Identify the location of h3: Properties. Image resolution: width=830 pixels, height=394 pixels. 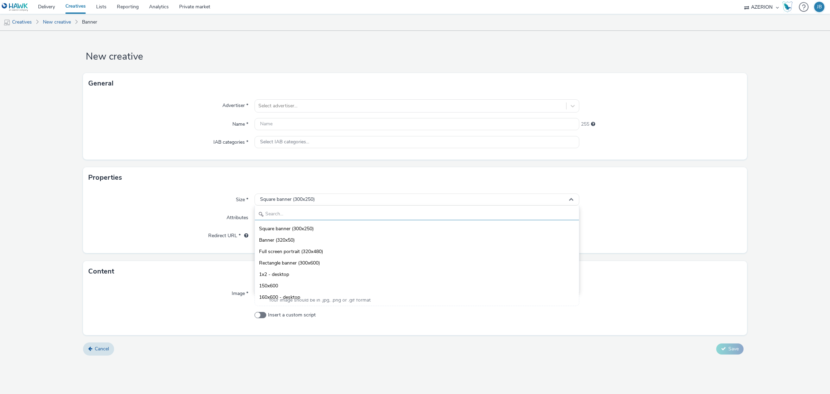
(105, 177).